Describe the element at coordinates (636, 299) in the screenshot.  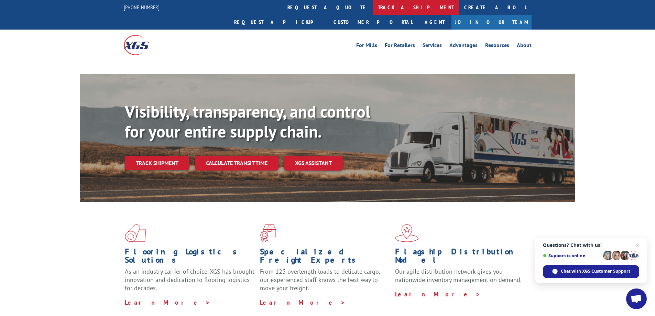
I see `div: Open chat` at that location.